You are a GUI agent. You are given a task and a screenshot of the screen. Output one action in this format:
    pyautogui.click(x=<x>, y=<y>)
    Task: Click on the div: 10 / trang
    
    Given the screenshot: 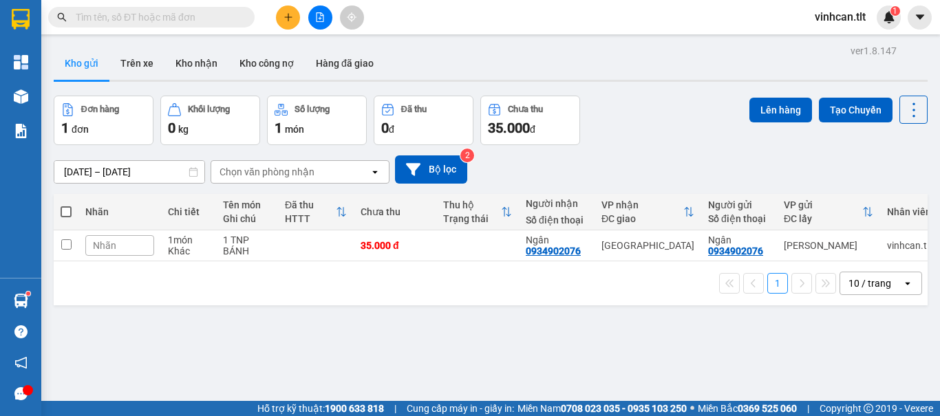 What is the action you would take?
    pyautogui.click(x=870, y=283)
    